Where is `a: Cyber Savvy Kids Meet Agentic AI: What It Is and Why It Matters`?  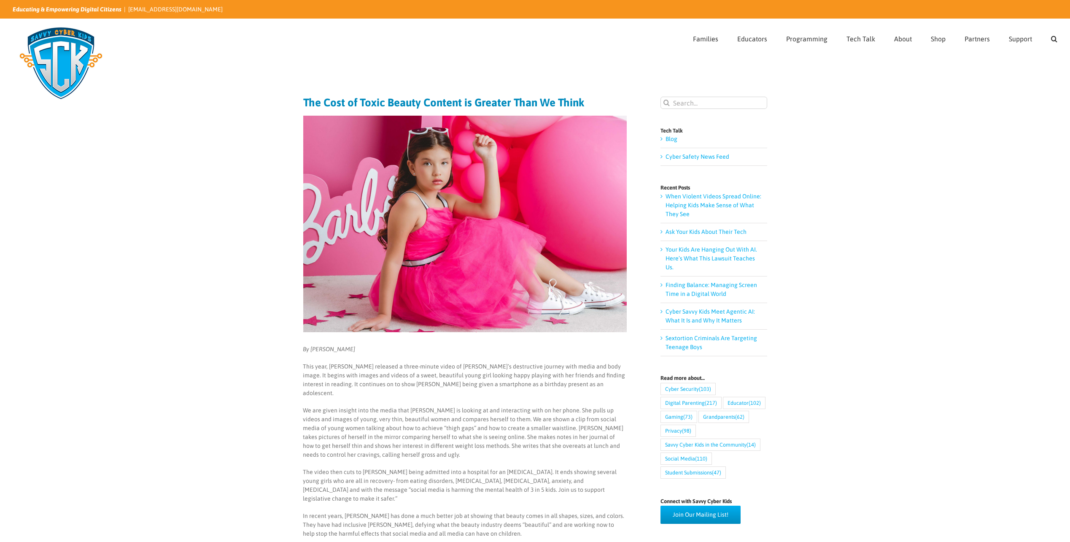 a: Cyber Savvy Kids Meet Agentic AI: What It Is and Why It Matters is located at coordinates (710, 316).